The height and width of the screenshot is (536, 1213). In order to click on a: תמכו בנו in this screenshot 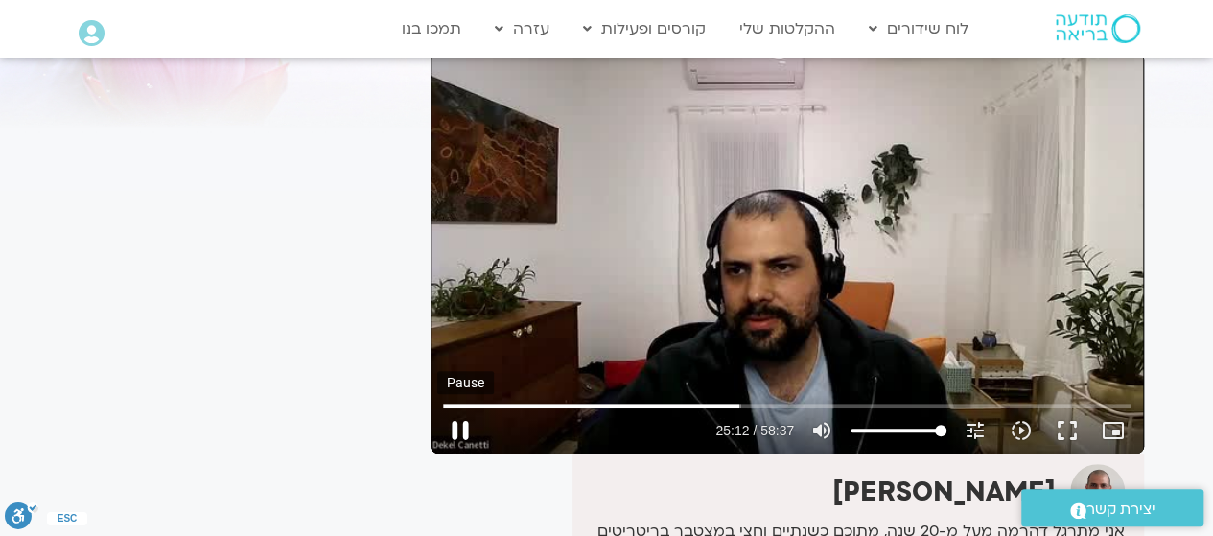, I will do `click(432, 29)`.